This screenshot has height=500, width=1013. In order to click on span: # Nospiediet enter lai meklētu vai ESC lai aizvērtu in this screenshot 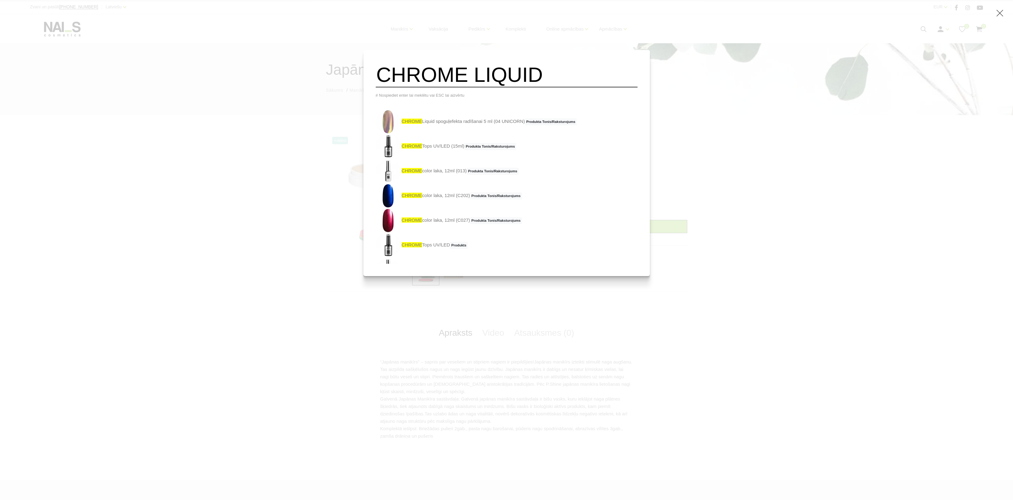, I will do `click(420, 95)`.